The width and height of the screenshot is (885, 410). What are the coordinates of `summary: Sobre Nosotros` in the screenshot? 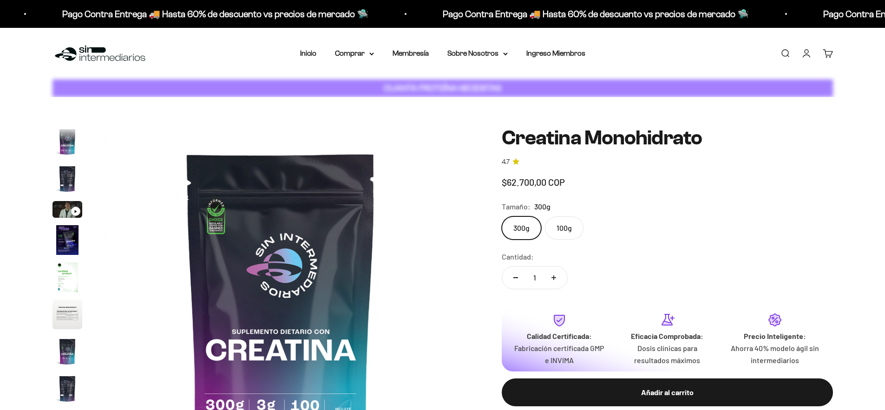 It's located at (478, 53).